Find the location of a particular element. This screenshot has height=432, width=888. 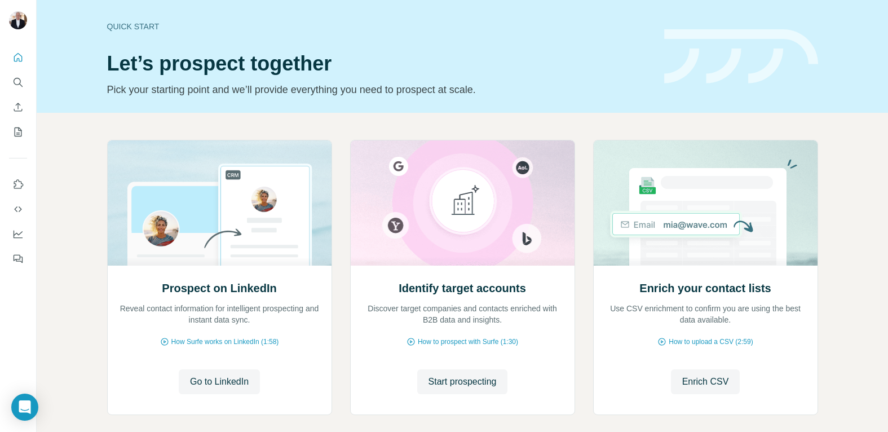

img: Enrich your contact lists is located at coordinates (705, 203).